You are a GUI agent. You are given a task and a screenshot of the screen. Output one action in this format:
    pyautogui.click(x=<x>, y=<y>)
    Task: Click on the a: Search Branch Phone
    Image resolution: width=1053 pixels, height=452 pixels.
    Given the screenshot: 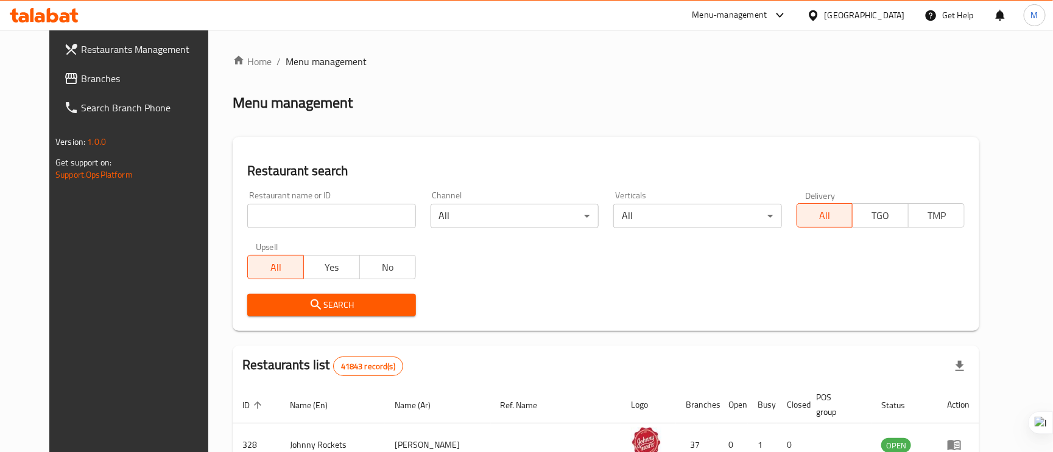 What is the action you would take?
    pyautogui.click(x=139, y=108)
    